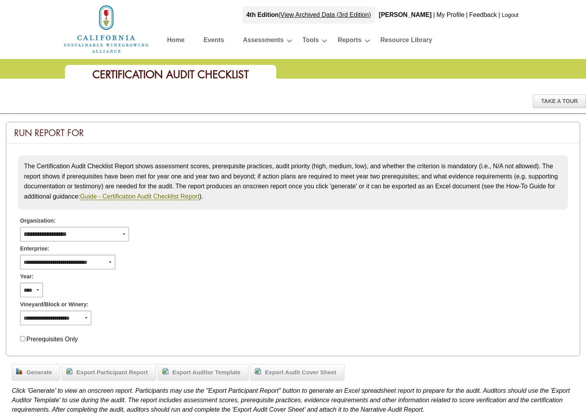  I want to click on a: Reports, so click(349, 41).